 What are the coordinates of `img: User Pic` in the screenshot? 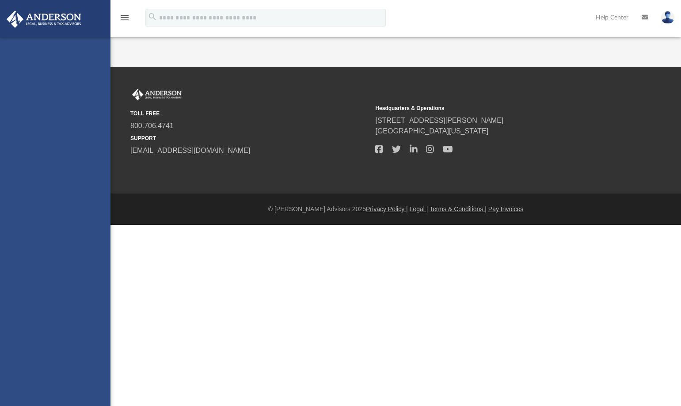 It's located at (668, 17).